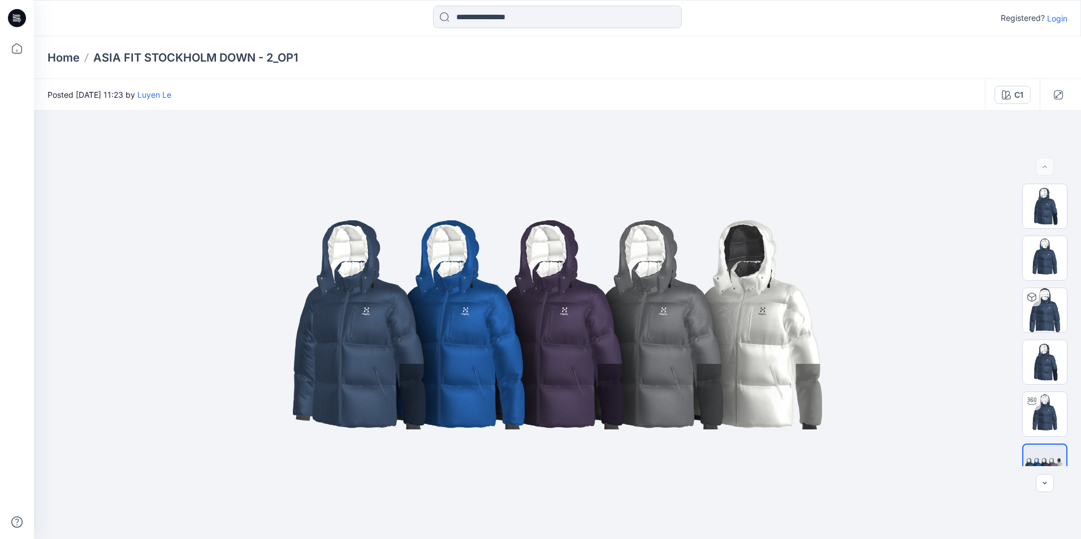  What do you see at coordinates (196, 58) in the screenshot?
I see `p: ASIA FIT STOCKHOLM DOWN - 2​_OP1` at bounding box center [196, 58].